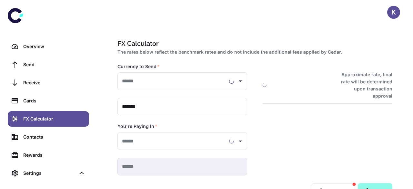 This screenshot has width=413, height=189. Describe the element at coordinates (48, 155) in the screenshot. I see `a: Rewards` at that location.